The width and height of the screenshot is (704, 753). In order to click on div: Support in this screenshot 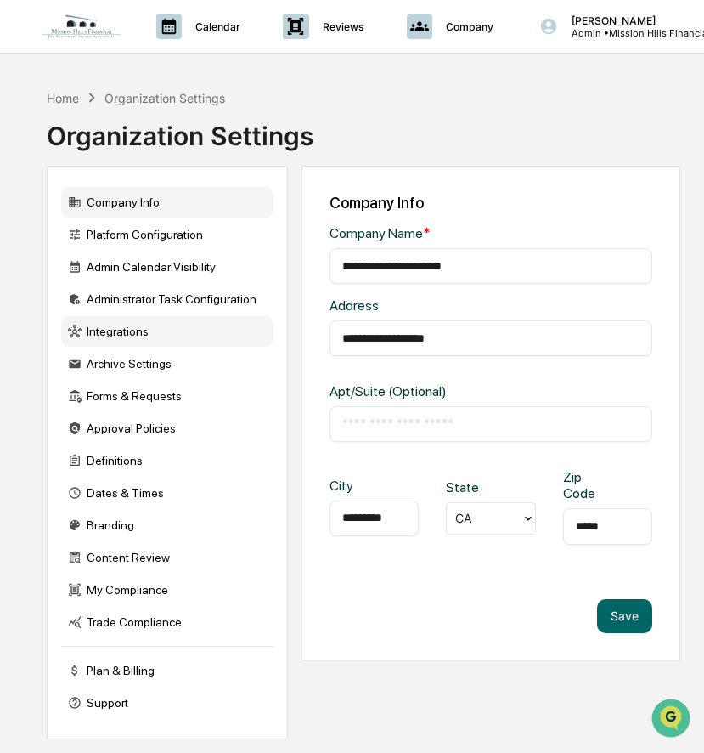, I will do `click(167, 703)`.